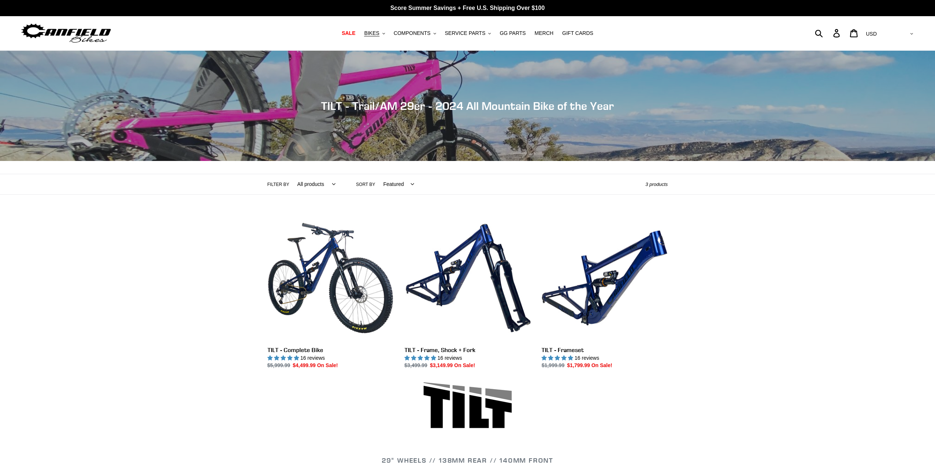 The width and height of the screenshot is (935, 470). Describe the element at coordinates (372, 33) in the screenshot. I see `span: BIKES` at that location.